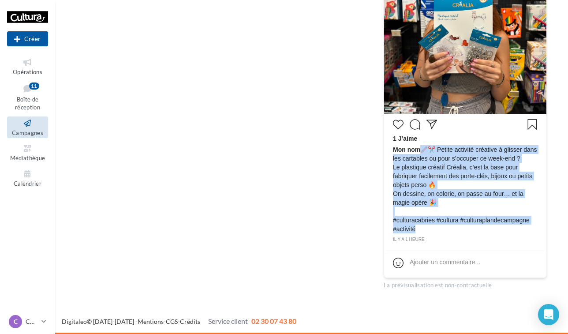 The width and height of the screenshot is (568, 334). Describe the element at coordinates (432, 124) in the screenshot. I see `svg: Partager la publication` at that location.